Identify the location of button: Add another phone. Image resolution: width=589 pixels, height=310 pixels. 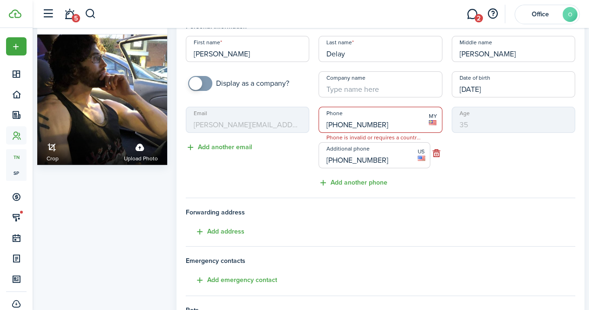
(353, 182).